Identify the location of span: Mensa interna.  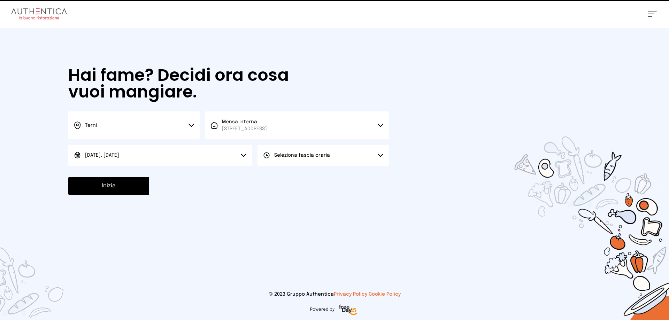
(244, 125).